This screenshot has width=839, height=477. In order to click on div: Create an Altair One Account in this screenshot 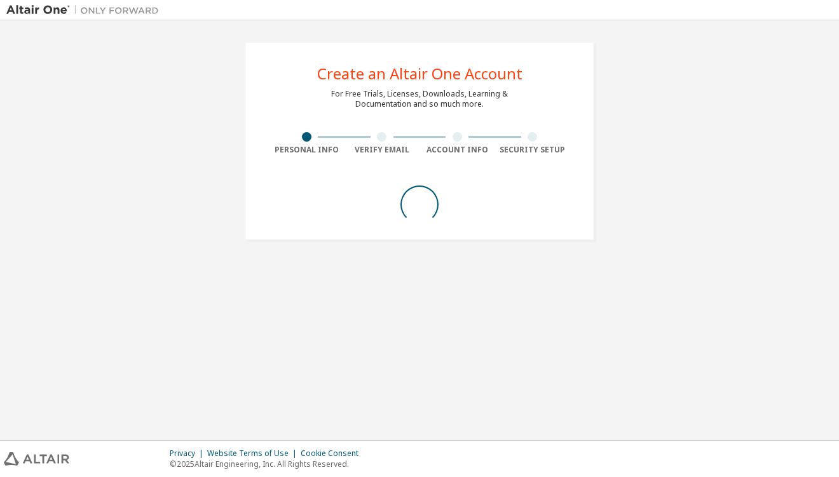, I will do `click(419, 74)`.